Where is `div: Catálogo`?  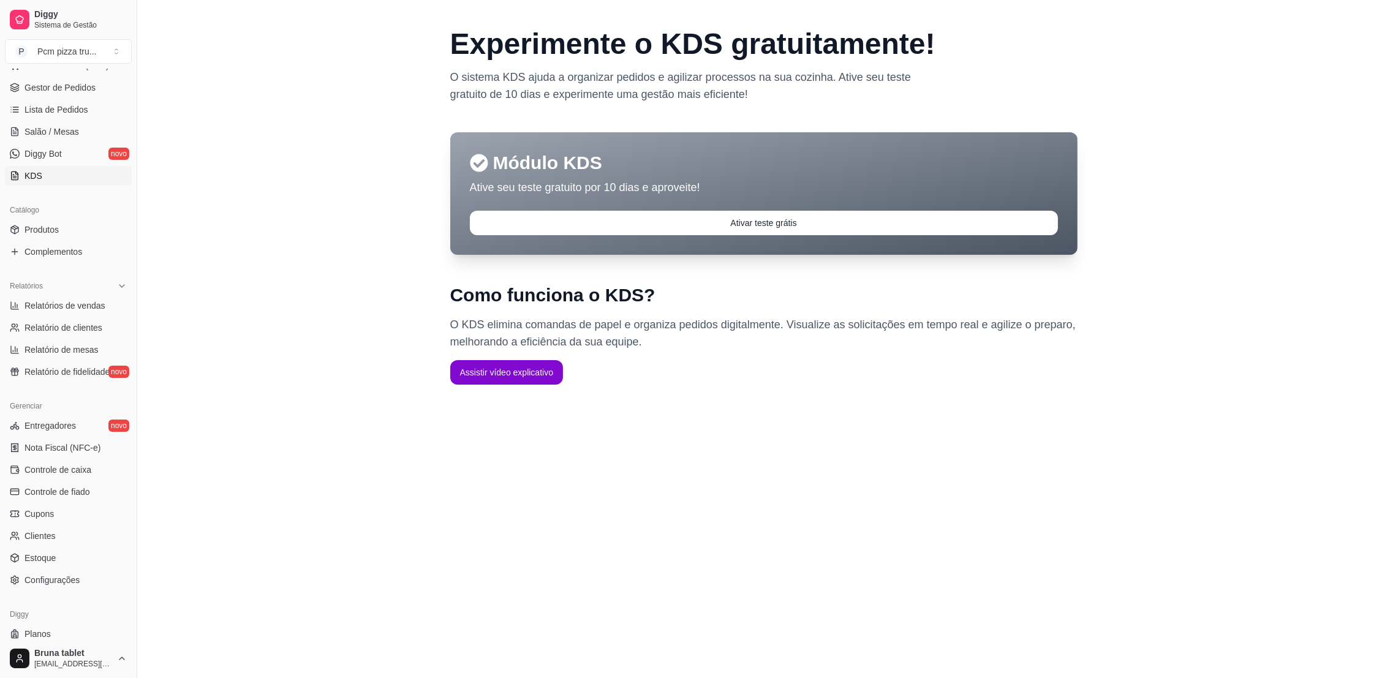 div: Catálogo is located at coordinates (68, 210).